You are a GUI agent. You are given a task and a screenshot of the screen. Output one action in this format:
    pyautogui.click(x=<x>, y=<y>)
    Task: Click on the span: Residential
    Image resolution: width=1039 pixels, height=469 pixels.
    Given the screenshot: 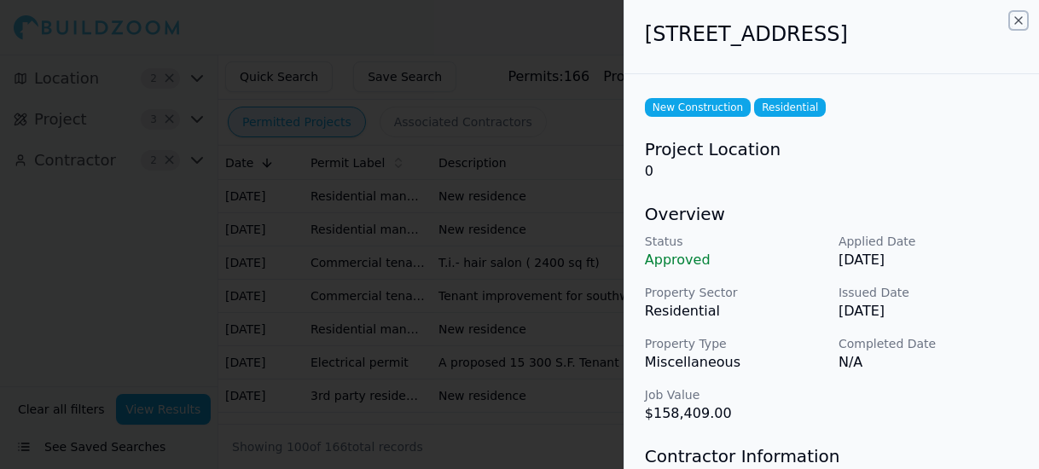 What is the action you would take?
    pyautogui.click(x=790, y=107)
    